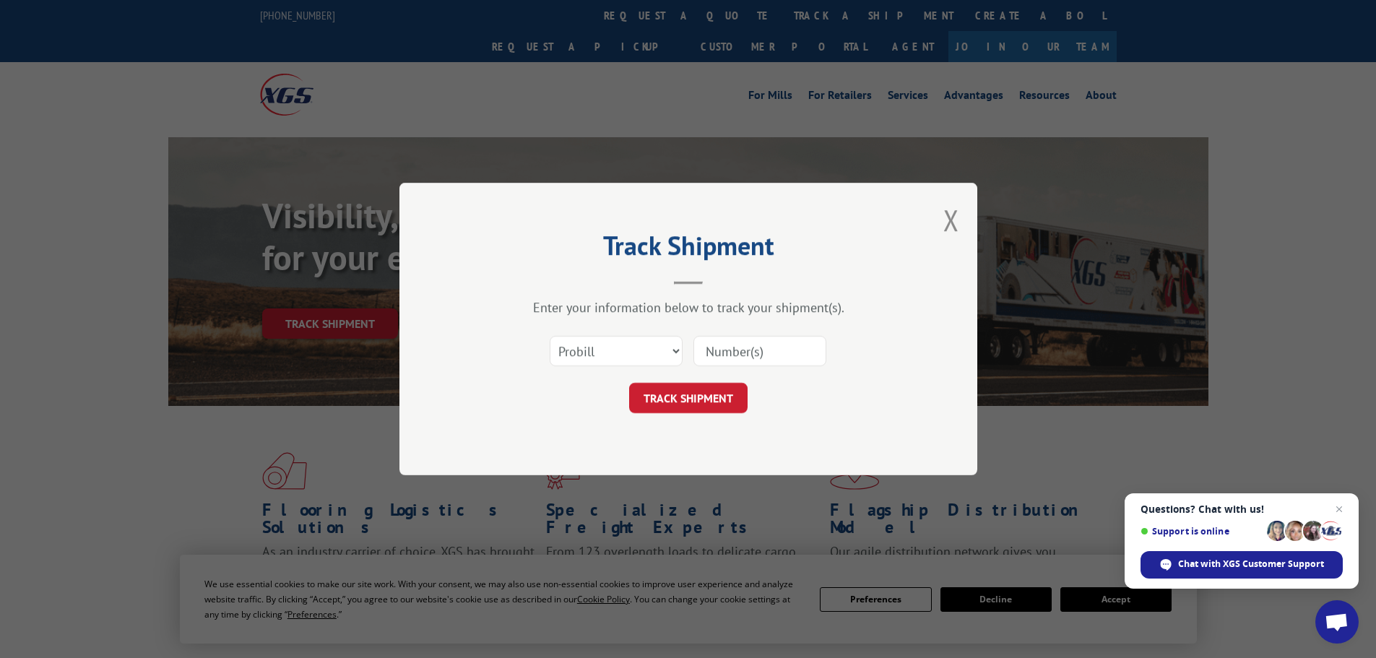  I want to click on button: TRACK SHIPMENT, so click(688, 398).